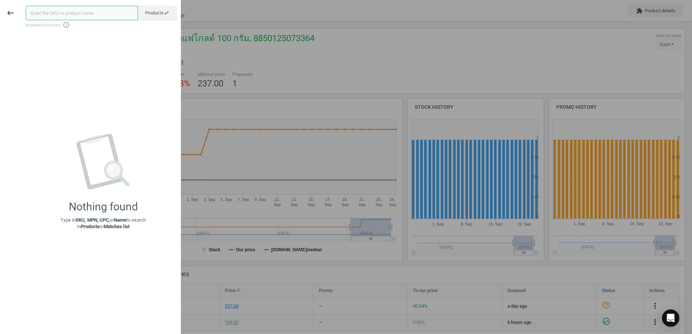  Describe the element at coordinates (157, 13) in the screenshot. I see `button: Productsswap_horiz` at that location.